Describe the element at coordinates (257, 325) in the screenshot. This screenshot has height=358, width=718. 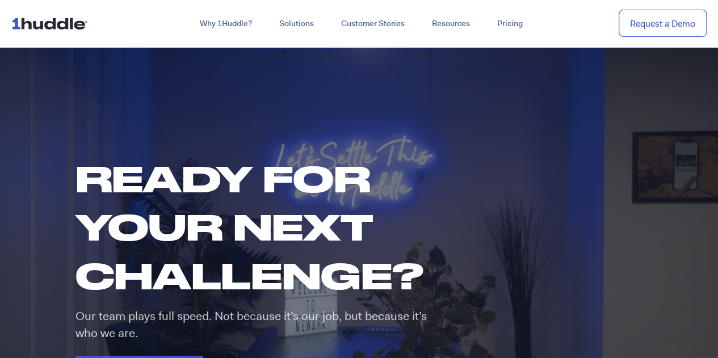
I see `p: Our team plays full speed. Not because it’s our job, but because it’s who we are.` at that location.